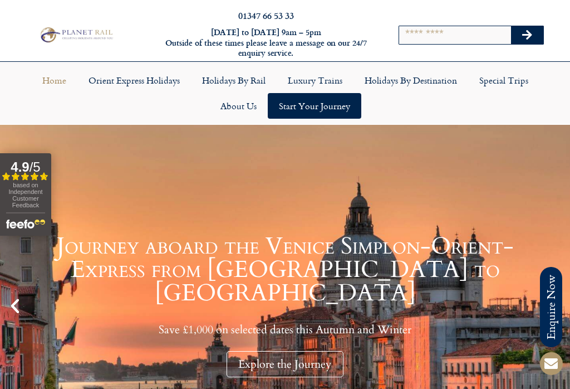 The image size is (570, 389). Describe the element at coordinates (528, 35) in the screenshot. I see `button: Search` at that location.